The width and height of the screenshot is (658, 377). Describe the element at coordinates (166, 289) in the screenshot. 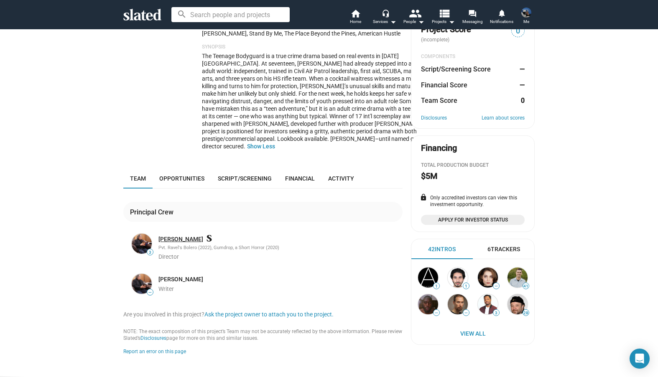

I see `span: Writer` at that location.